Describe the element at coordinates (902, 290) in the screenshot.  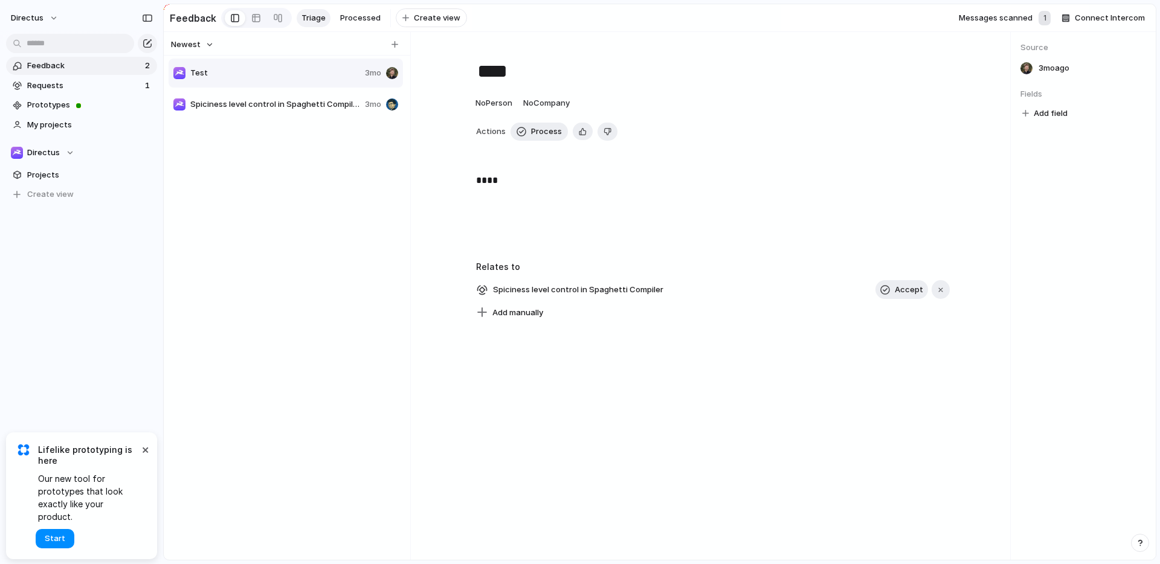
I see `button: Accept` at that location.